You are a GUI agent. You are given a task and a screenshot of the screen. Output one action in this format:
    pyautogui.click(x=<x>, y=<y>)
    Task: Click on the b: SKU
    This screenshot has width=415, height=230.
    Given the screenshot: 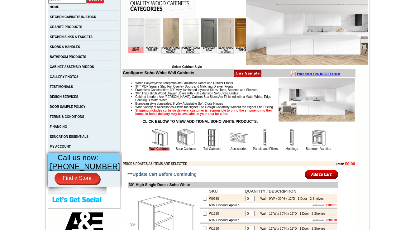 What is the action you would take?
    pyautogui.click(x=213, y=191)
    